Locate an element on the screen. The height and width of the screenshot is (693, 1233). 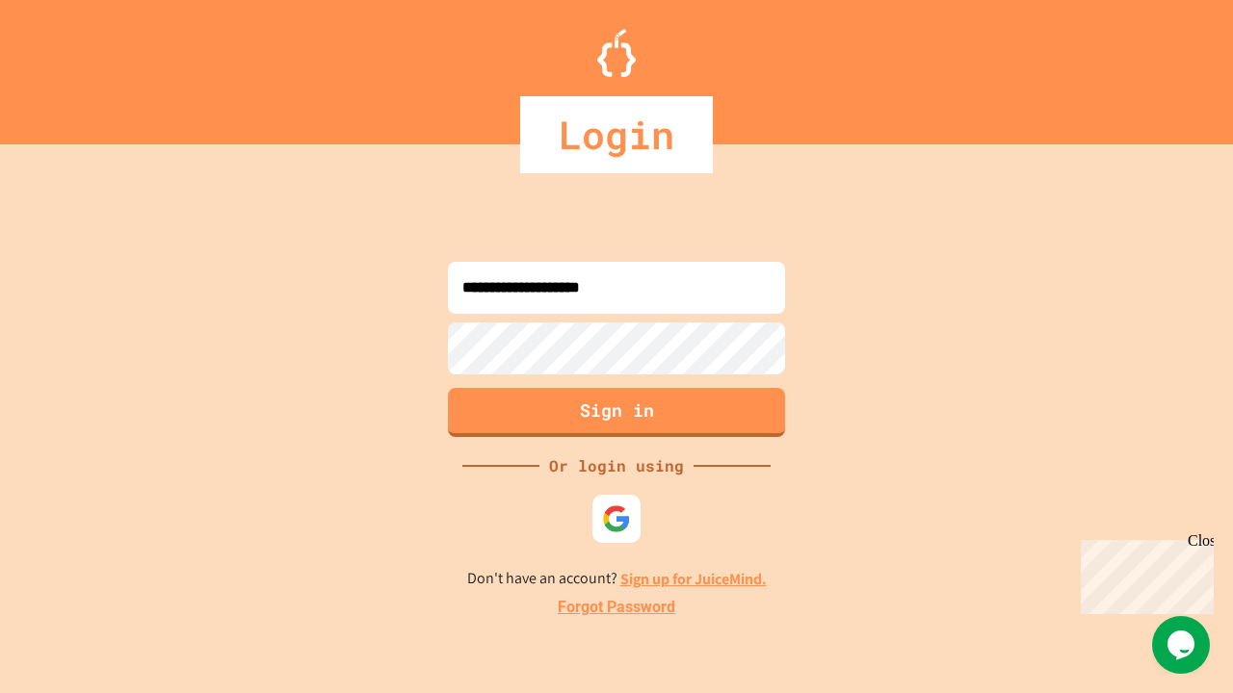
div: Login is located at coordinates (616, 135).